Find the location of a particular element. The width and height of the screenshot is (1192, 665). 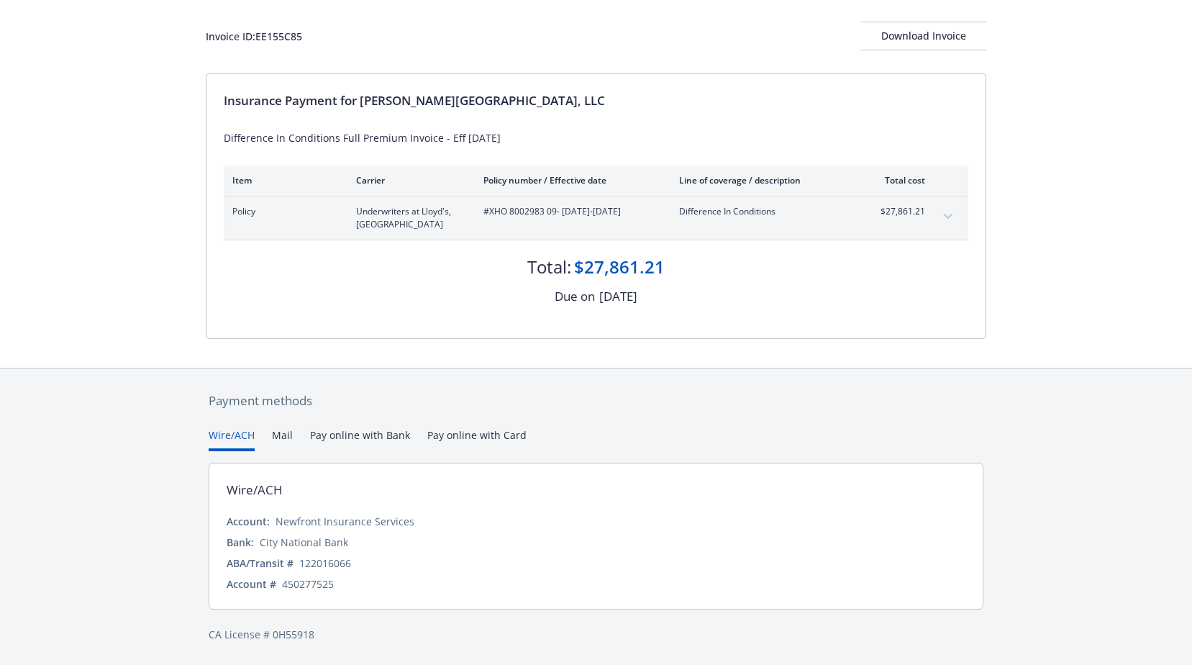

div: Carrier is located at coordinates (408, 180).